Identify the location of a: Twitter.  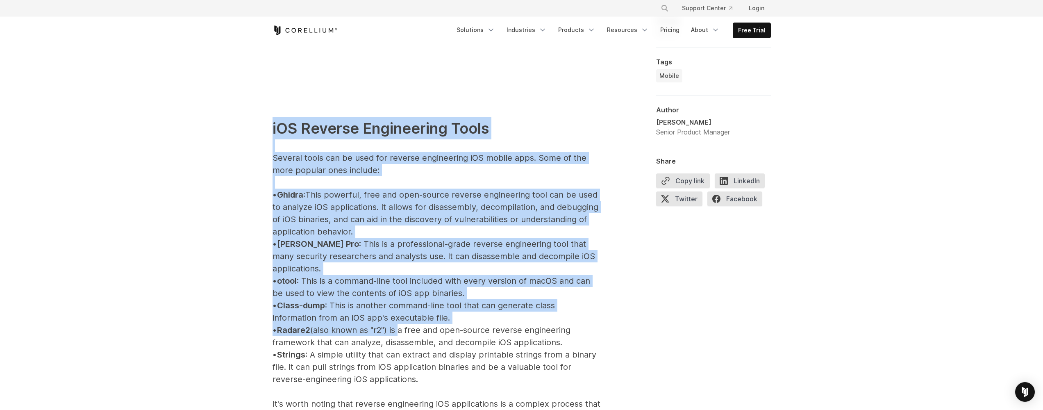
(681, 200).